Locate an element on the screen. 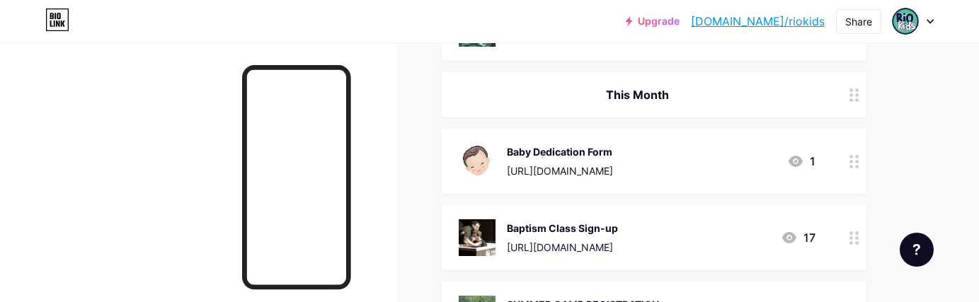 The image size is (979, 302). div: 17 is located at coordinates (798, 238).